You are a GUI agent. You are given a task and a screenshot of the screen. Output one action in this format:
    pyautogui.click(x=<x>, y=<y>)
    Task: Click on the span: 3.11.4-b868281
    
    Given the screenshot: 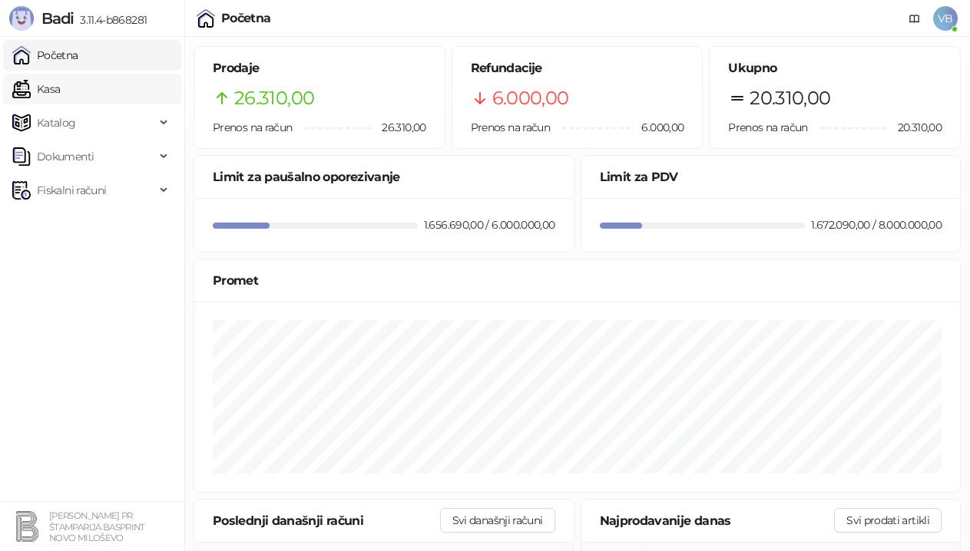 What is the action you would take?
    pyautogui.click(x=110, y=20)
    